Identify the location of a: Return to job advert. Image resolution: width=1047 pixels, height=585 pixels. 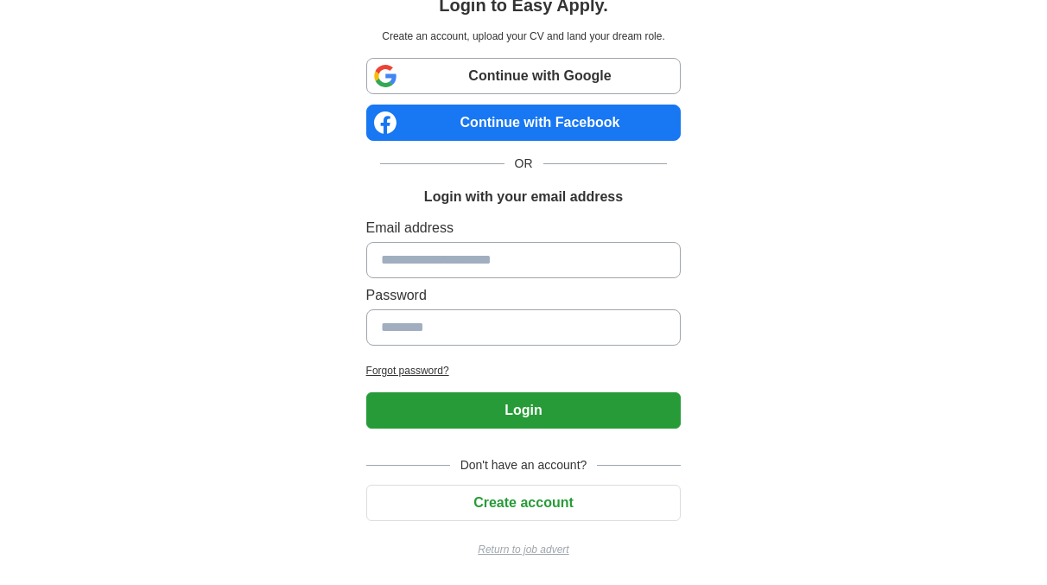
(524, 550).